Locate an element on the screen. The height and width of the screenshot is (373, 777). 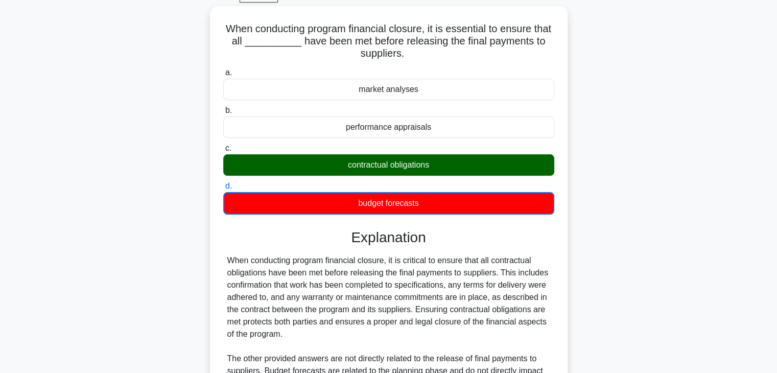
div: performance appraisals is located at coordinates (389, 127).